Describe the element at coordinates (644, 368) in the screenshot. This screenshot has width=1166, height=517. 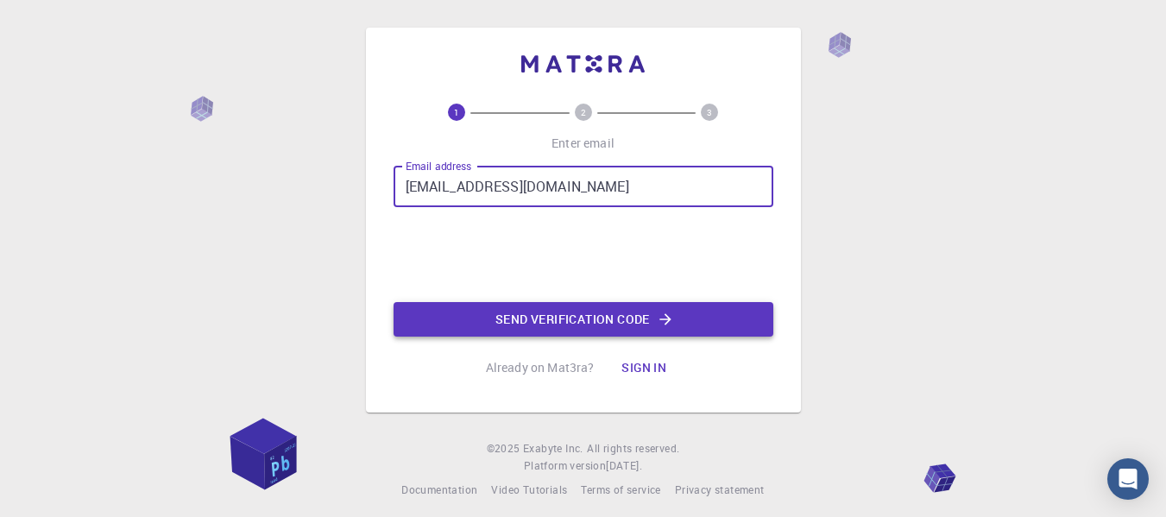
I see `button: Sign in` at that location.